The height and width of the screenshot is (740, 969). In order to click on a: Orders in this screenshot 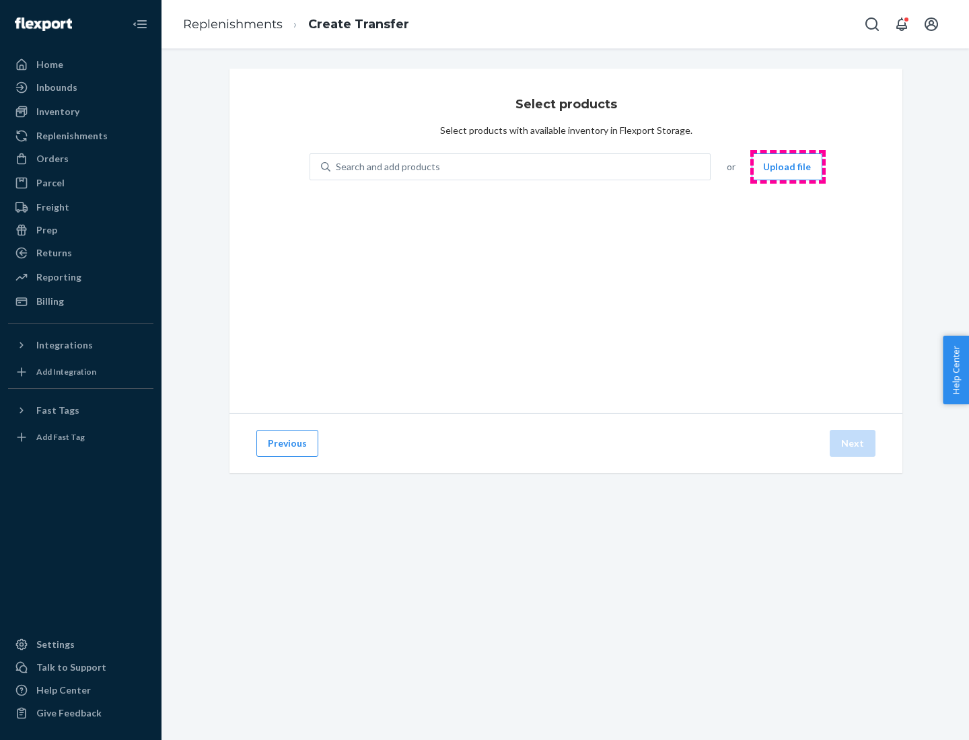, I will do `click(81, 159)`.